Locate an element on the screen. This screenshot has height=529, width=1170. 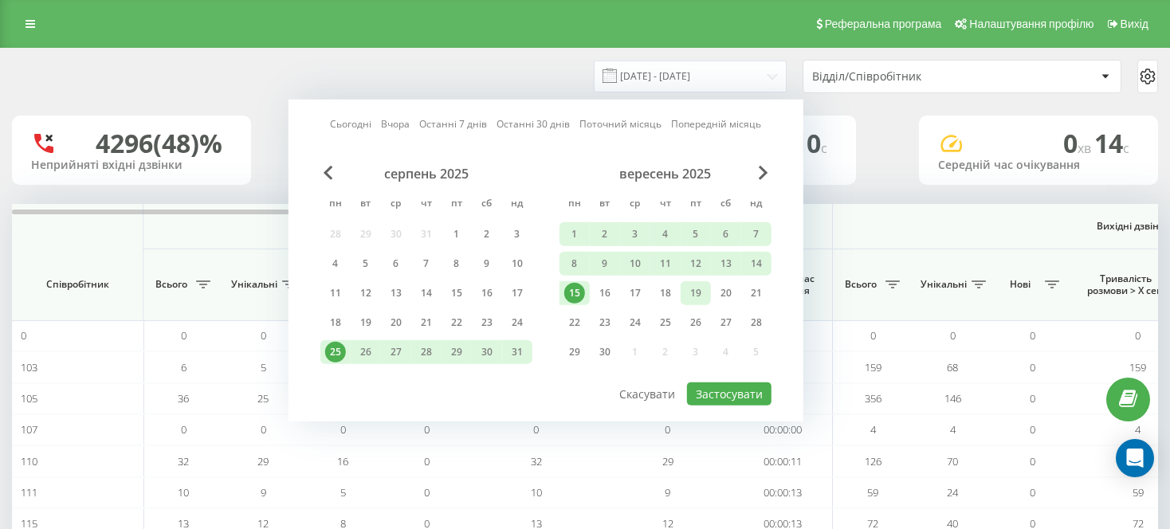
div: 14 is located at coordinates (426, 293).